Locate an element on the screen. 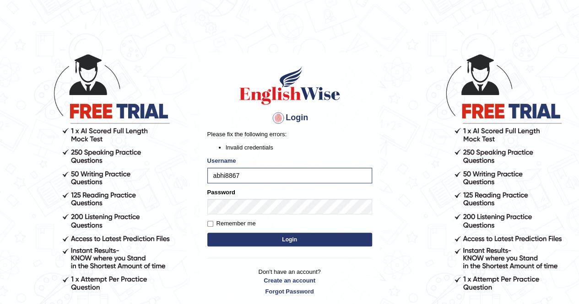 This screenshot has height=304, width=579. button: Login is located at coordinates (290, 240).